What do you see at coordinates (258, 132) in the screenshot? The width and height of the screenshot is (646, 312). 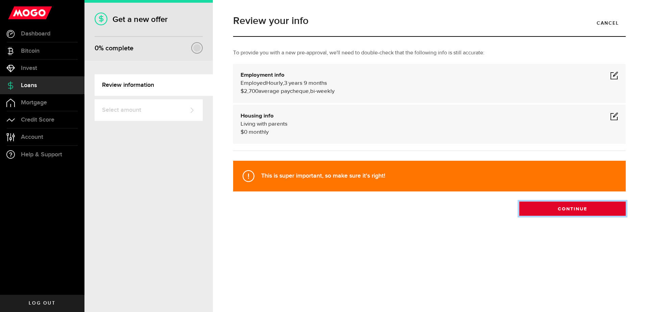 I see `span: monthly` at bounding box center [258, 132].